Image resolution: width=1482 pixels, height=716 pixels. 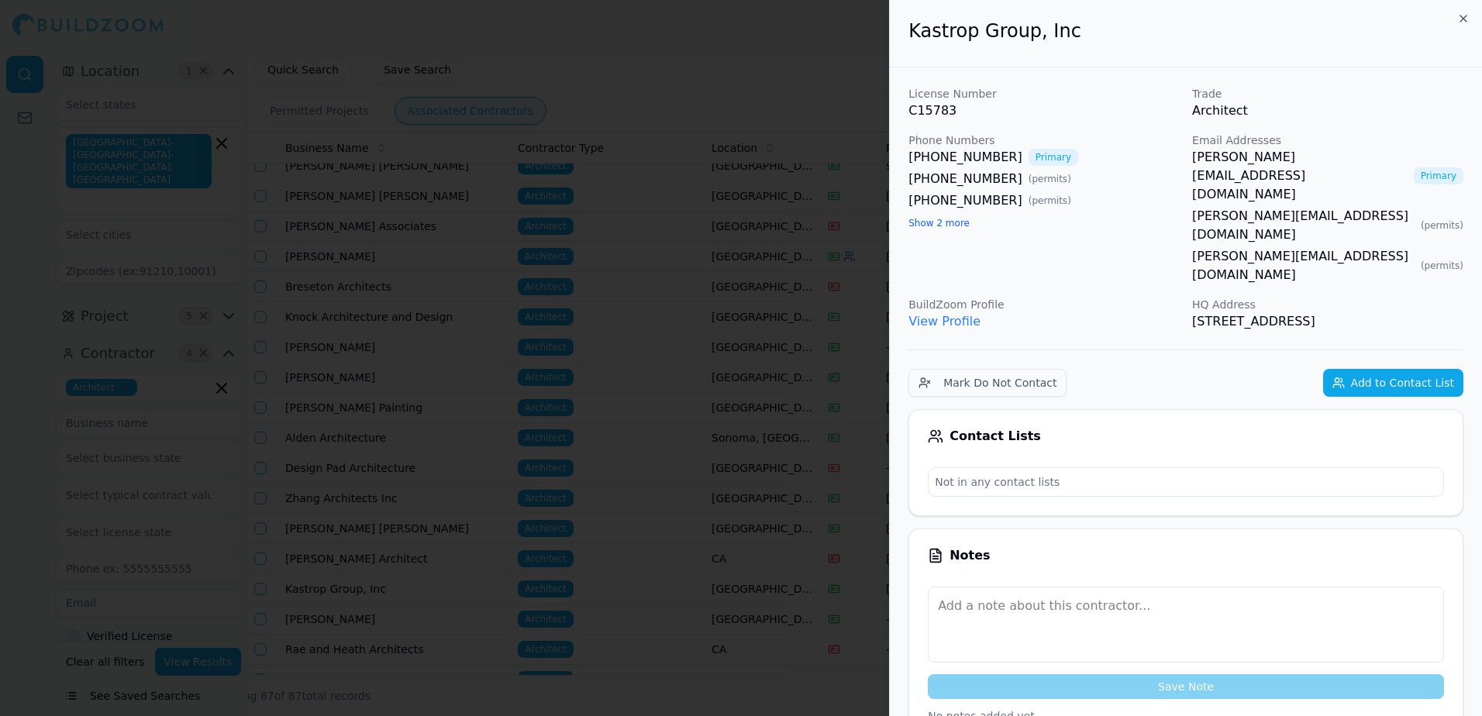 I want to click on p: Trade, so click(x=1328, y=94).